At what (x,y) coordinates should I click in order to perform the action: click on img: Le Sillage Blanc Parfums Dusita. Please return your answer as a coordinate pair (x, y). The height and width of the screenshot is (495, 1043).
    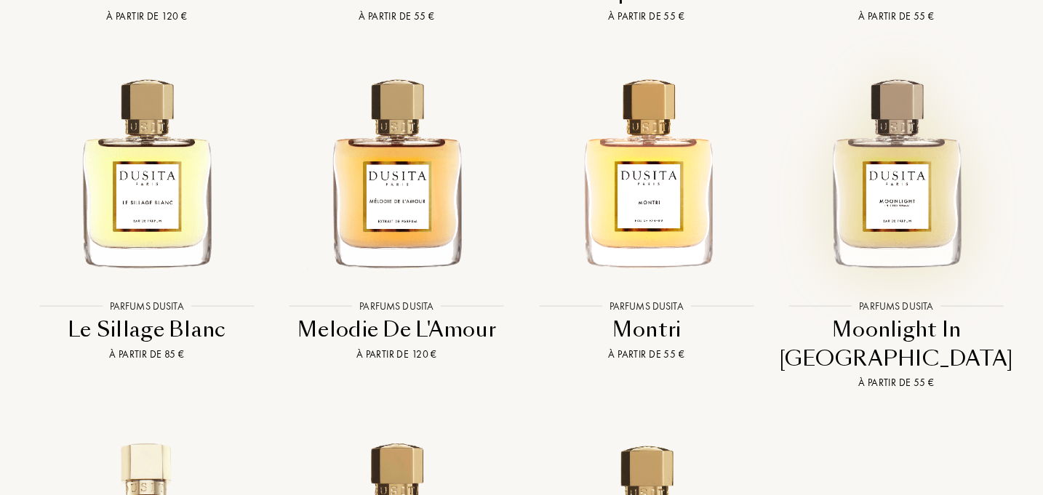
    Looking at the image, I should click on (146, 170).